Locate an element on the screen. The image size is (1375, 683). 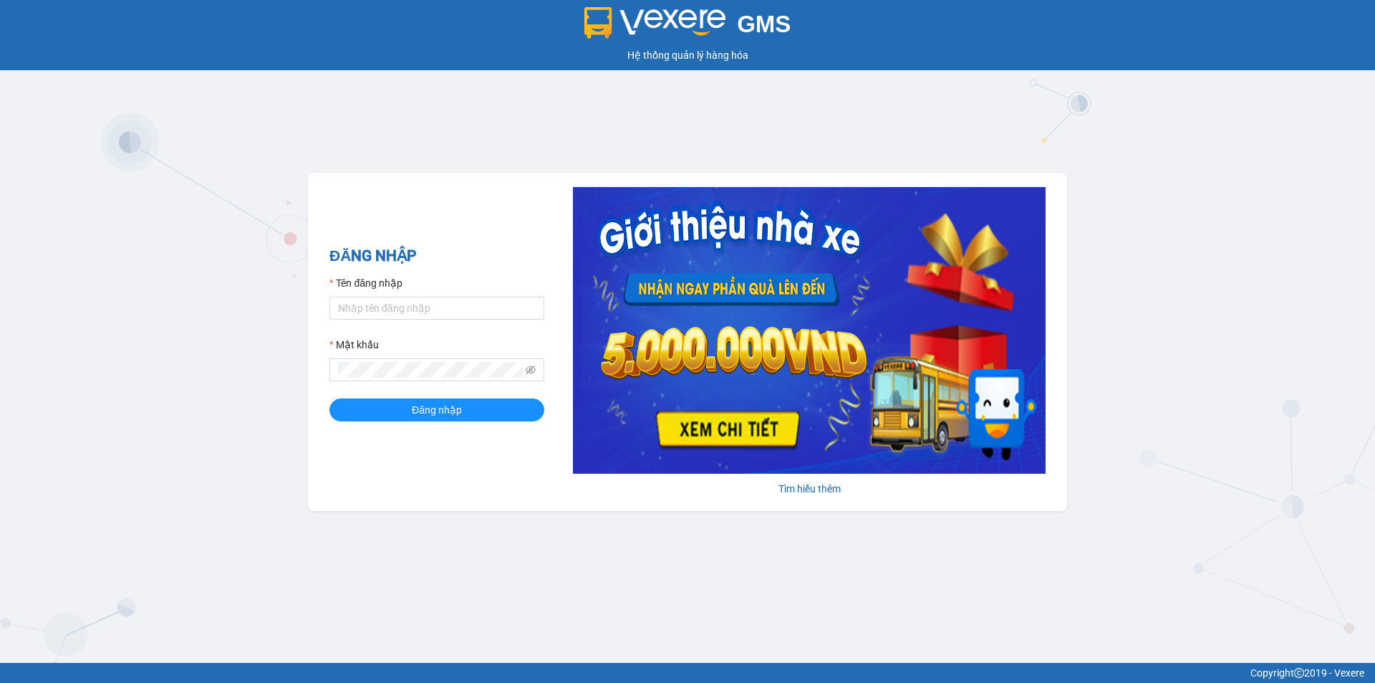
input: Tên đăng nhập is located at coordinates (437, 308).